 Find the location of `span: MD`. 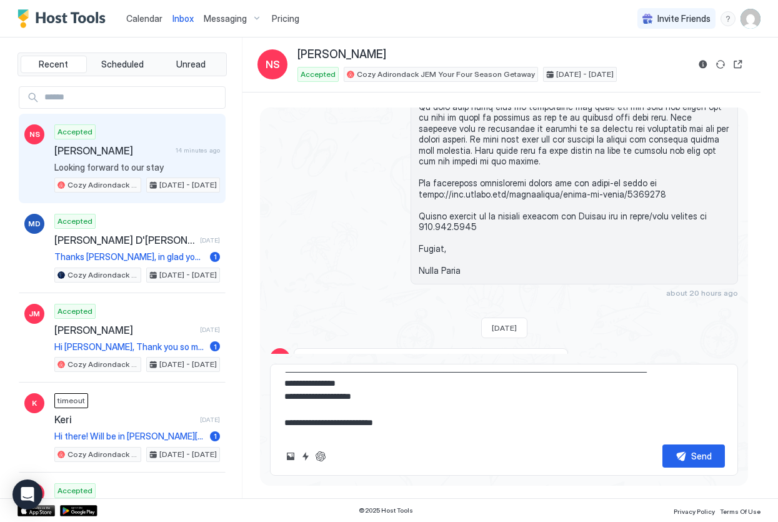

span: MD is located at coordinates (34, 224).